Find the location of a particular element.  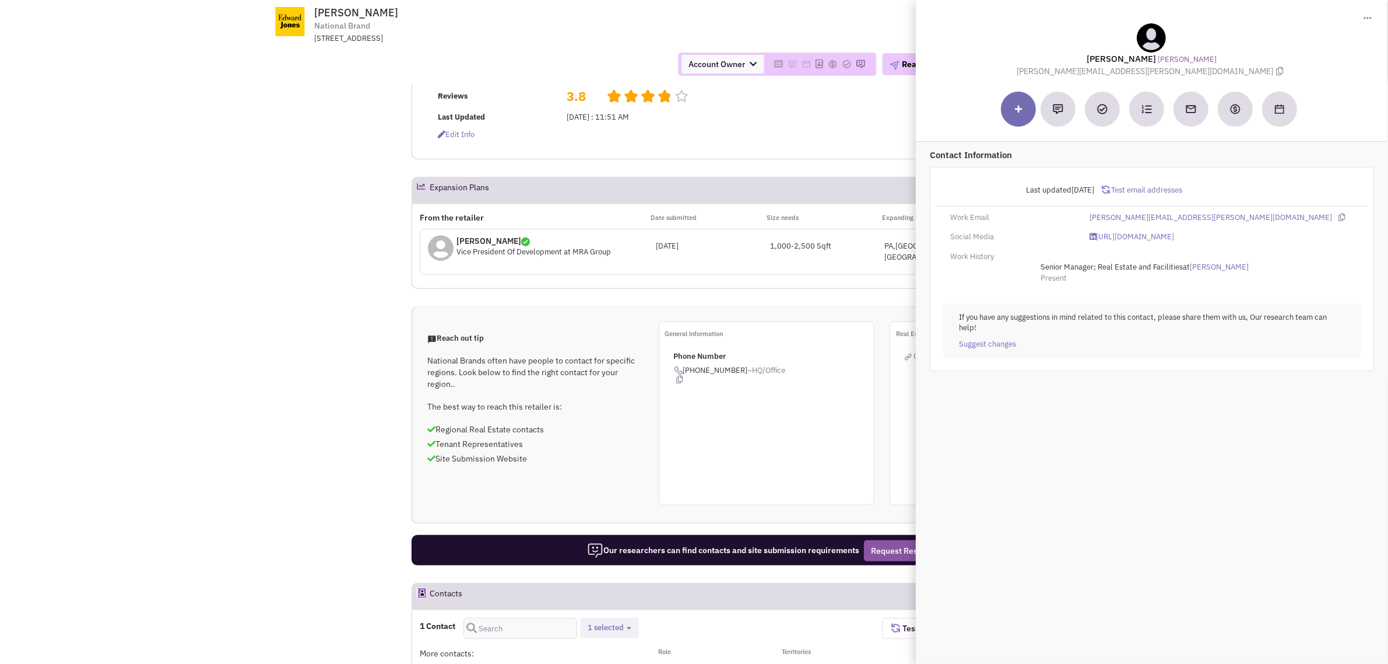

img: teammate.png is located at coordinates (1152, 38).